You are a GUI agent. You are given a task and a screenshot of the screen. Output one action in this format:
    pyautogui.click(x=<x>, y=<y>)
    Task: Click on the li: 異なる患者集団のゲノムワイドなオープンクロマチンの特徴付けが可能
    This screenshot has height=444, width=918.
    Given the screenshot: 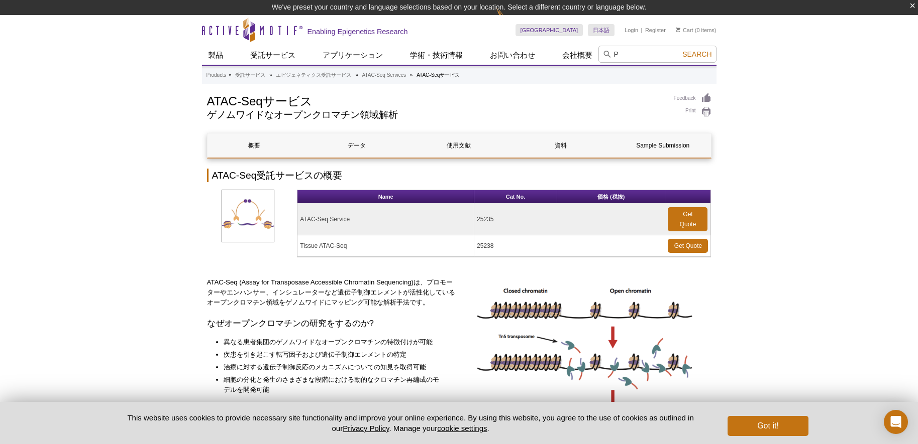 What is the action you would take?
    pyautogui.click(x=334, y=343)
    